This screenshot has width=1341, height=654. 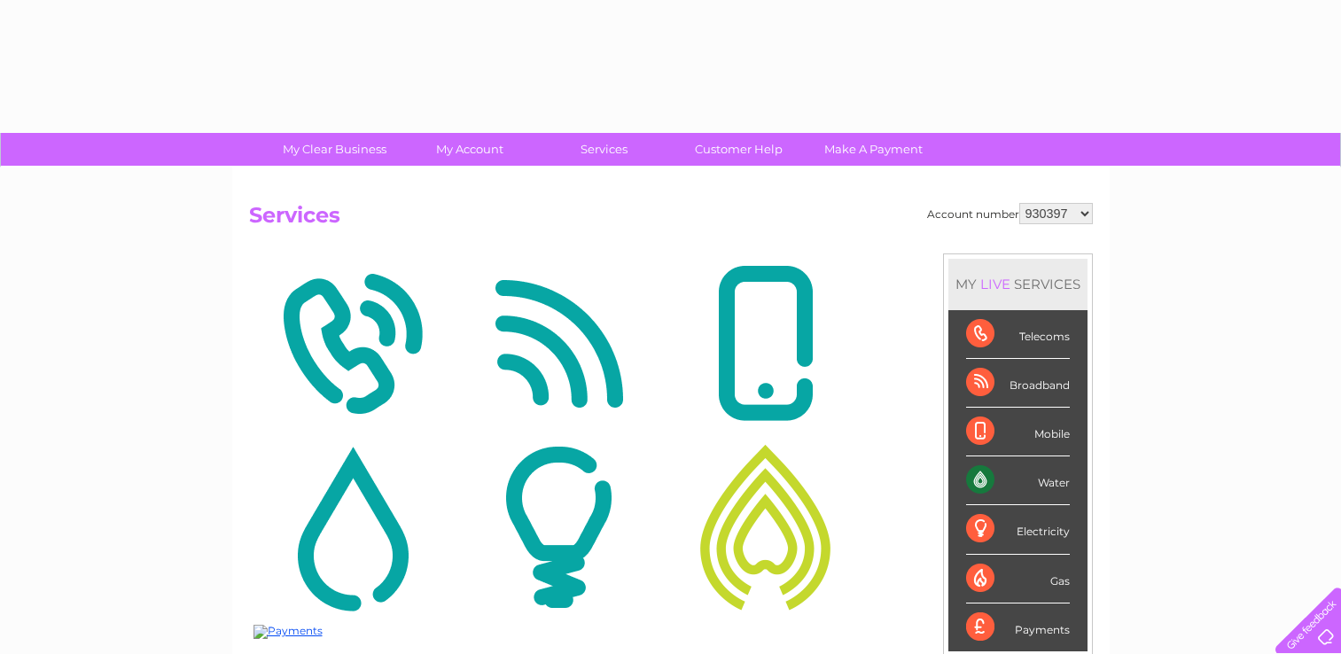 What do you see at coordinates (1017, 627) in the screenshot?
I see `div: Payments` at bounding box center [1017, 627].